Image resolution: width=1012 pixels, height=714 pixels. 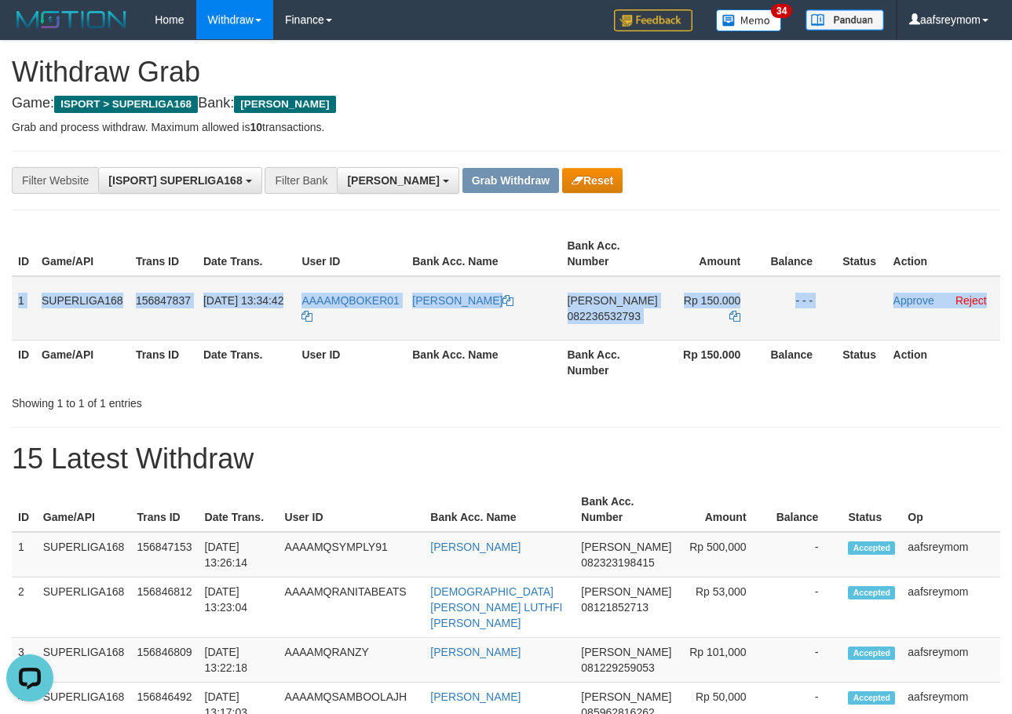 I want to click on span: Copy 081229259053 to clipboard, so click(x=617, y=668).